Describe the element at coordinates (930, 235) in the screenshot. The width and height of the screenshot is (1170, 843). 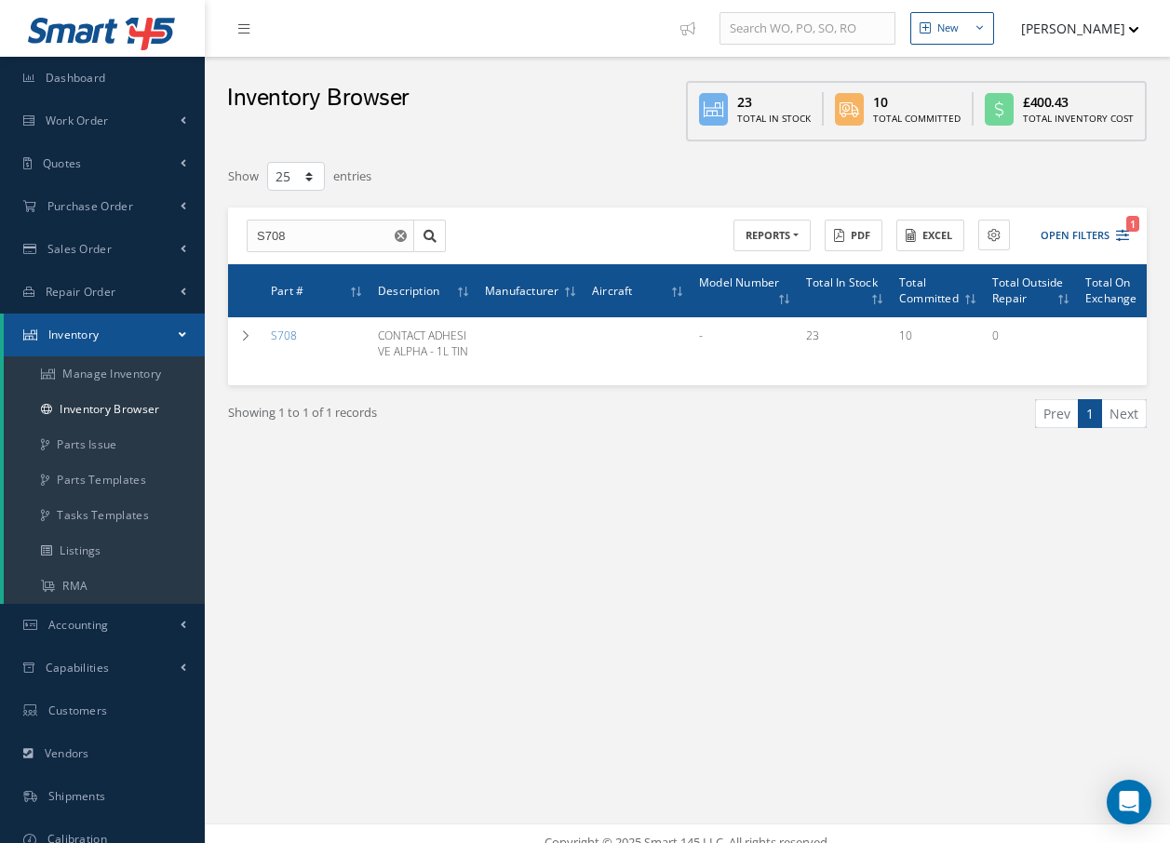
I see `button: Excel` at that location.